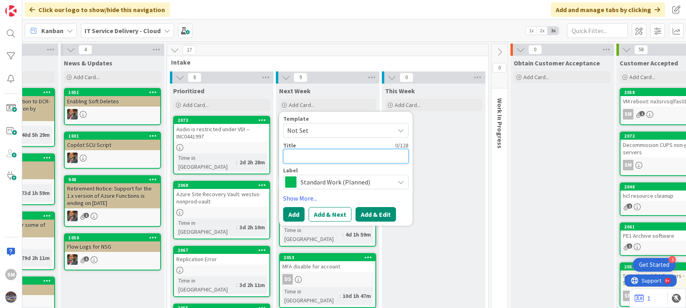  Describe the element at coordinates (112, 136) in the screenshot. I see `div: 1001` at that location.